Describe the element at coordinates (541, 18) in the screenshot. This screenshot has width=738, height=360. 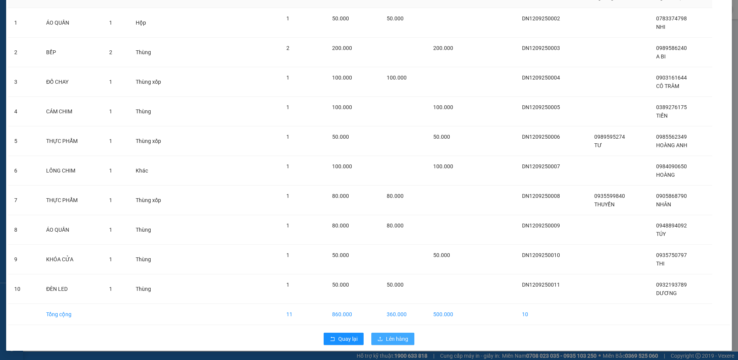
I see `span: DN1209250002` at that location.